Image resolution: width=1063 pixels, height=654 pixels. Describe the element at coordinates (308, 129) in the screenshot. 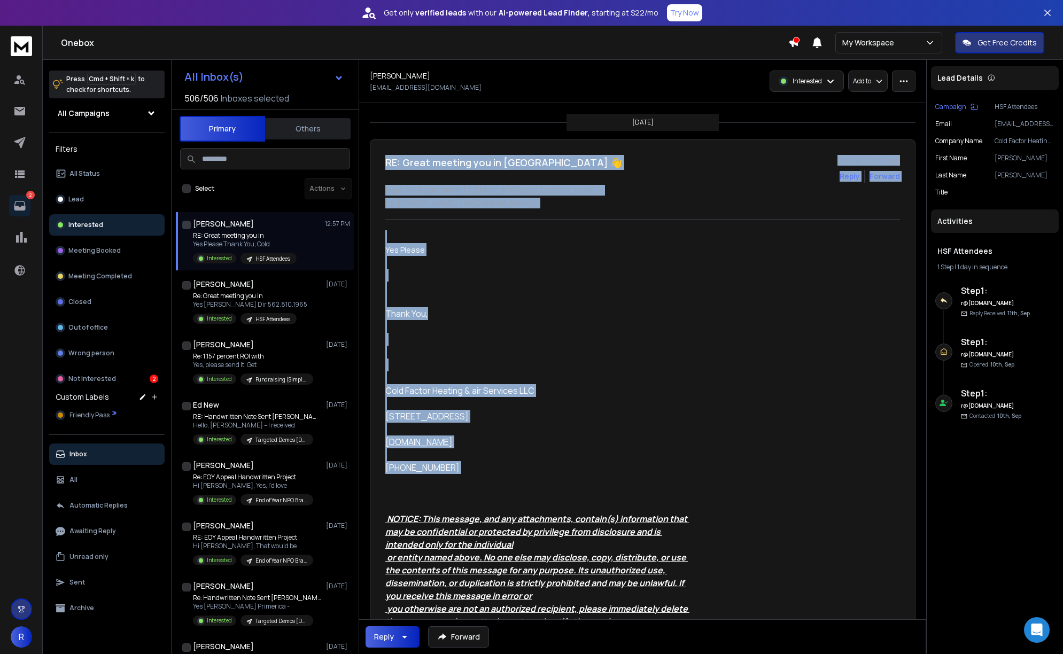

I see `button: Others` at that location.